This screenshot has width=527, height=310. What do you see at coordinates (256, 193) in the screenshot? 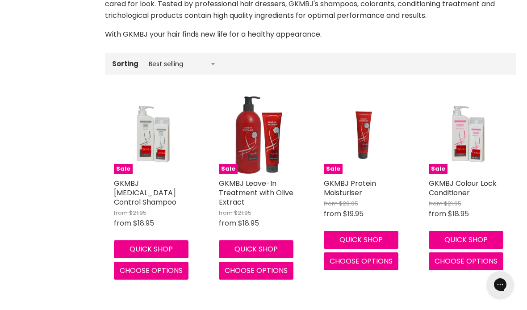
I see `a: GKMBJ Leave-In Treatment with Olive Extract` at bounding box center [256, 193].